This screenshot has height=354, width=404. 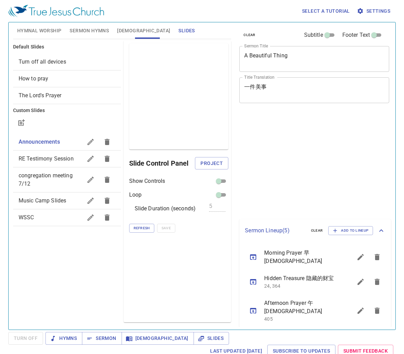 What do you see at coordinates (313, 35) in the screenshot?
I see `span: Subtitle` at bounding box center [313, 35].